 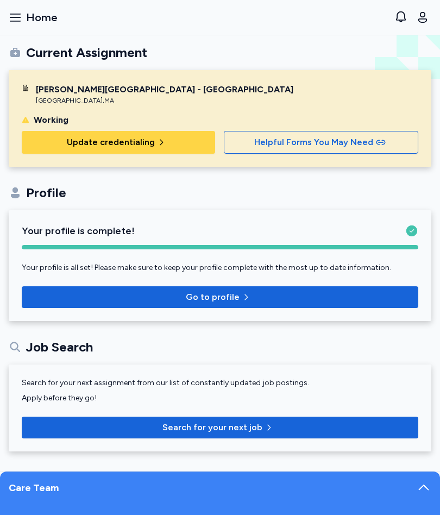 What do you see at coordinates (220, 383) in the screenshot?
I see `div: Search for your next assignment from our list of constantly updated job postings.` at bounding box center [220, 383].